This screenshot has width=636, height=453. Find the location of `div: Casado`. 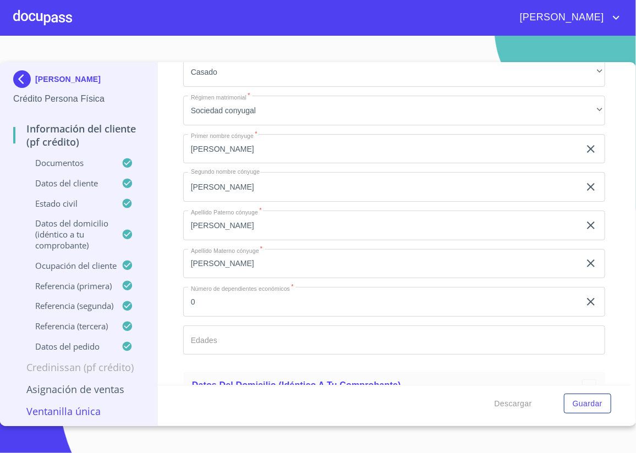

div: Casado is located at coordinates (394, 72).